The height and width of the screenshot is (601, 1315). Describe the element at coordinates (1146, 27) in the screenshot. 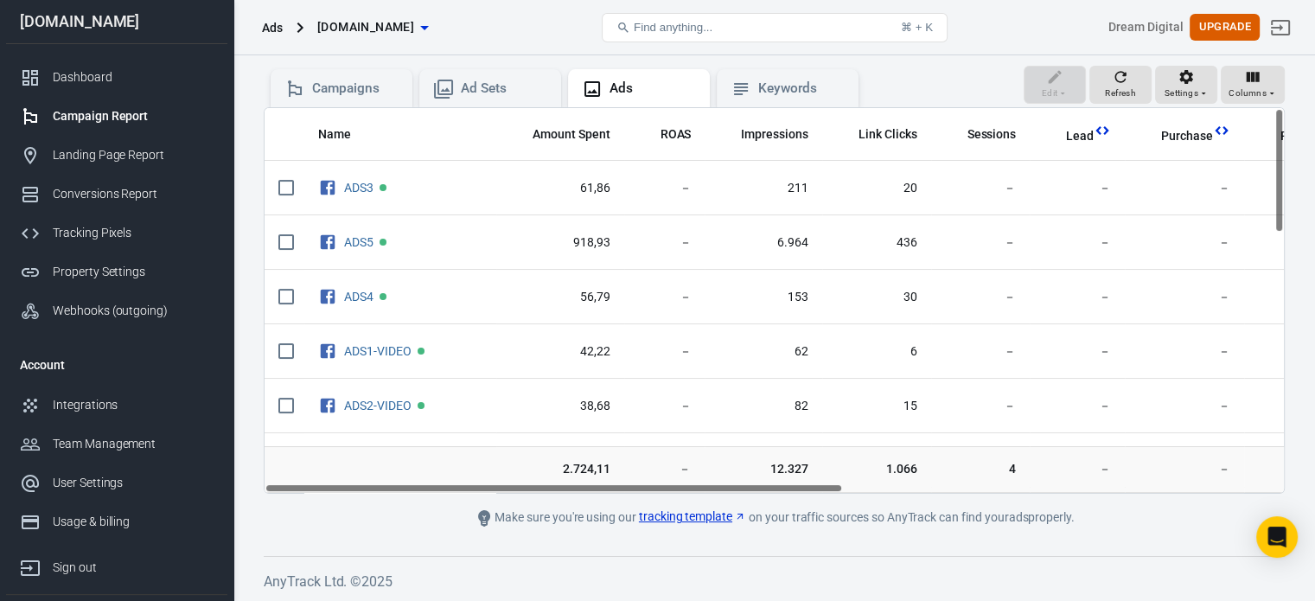

I see `div: Account id: 3Y0cixK8` at that location.